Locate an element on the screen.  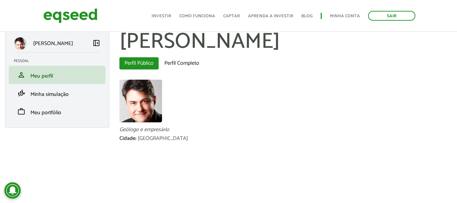
span: person is located at coordinates (21, 75).